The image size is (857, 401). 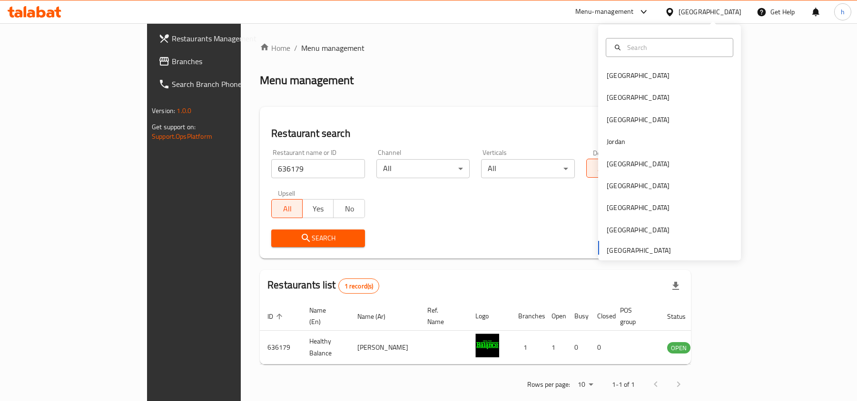 I want to click on label: Delivery, so click(x=605, y=153).